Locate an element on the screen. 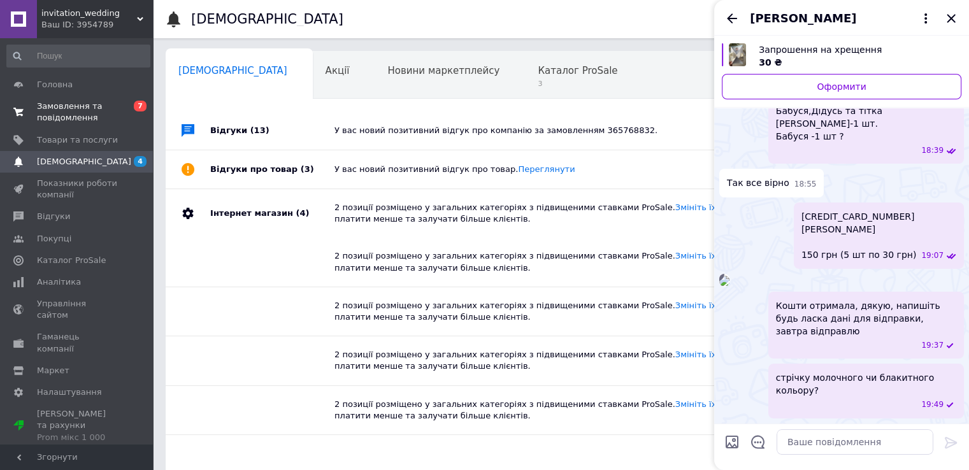 This screenshot has height=470, width=969. button: Назад is located at coordinates (732, 18).